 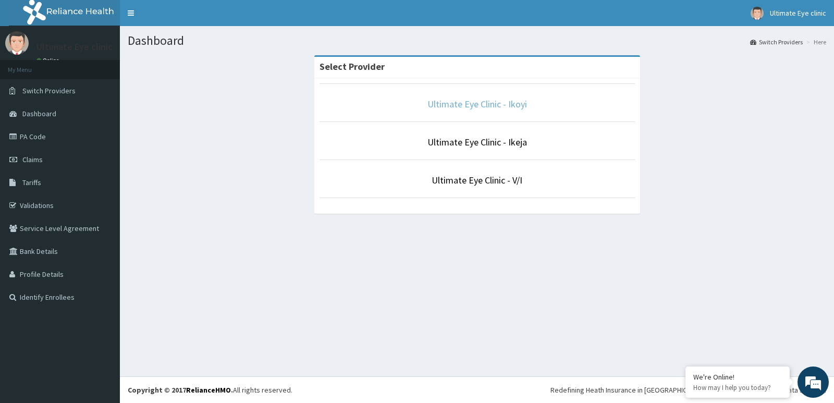 I want to click on span: Claims, so click(x=32, y=160).